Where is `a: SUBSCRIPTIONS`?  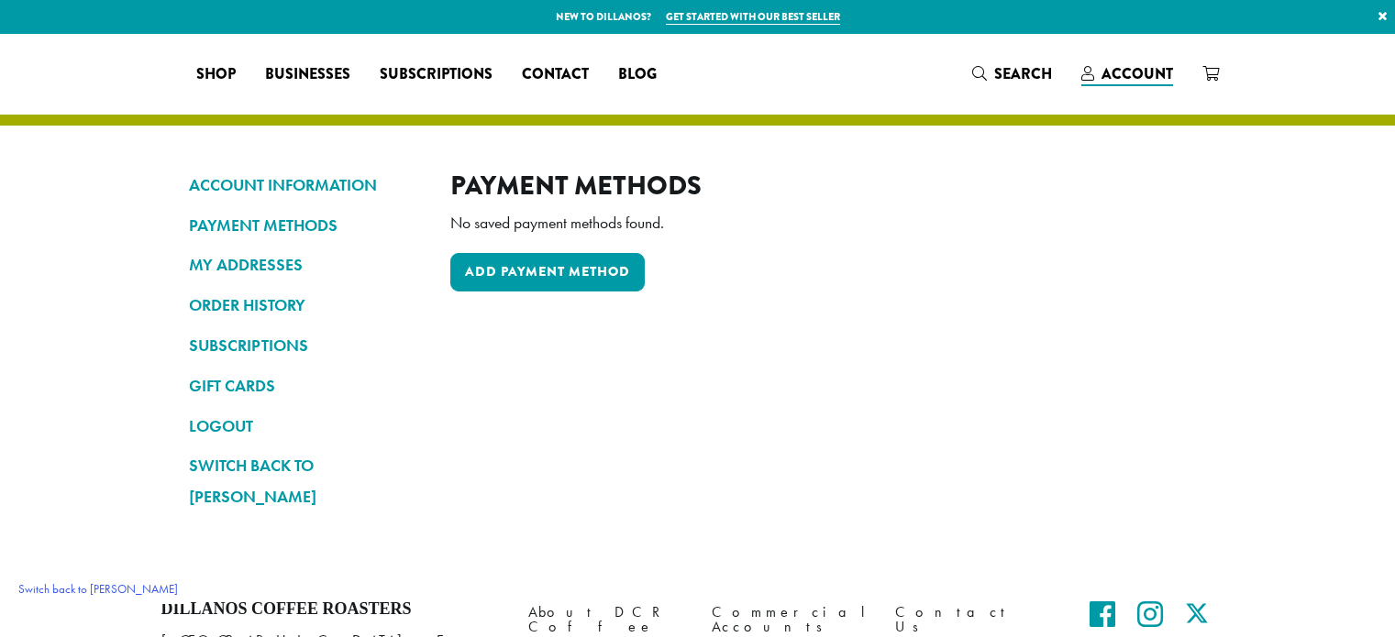
a: SUBSCRIPTIONS is located at coordinates (305, 346).